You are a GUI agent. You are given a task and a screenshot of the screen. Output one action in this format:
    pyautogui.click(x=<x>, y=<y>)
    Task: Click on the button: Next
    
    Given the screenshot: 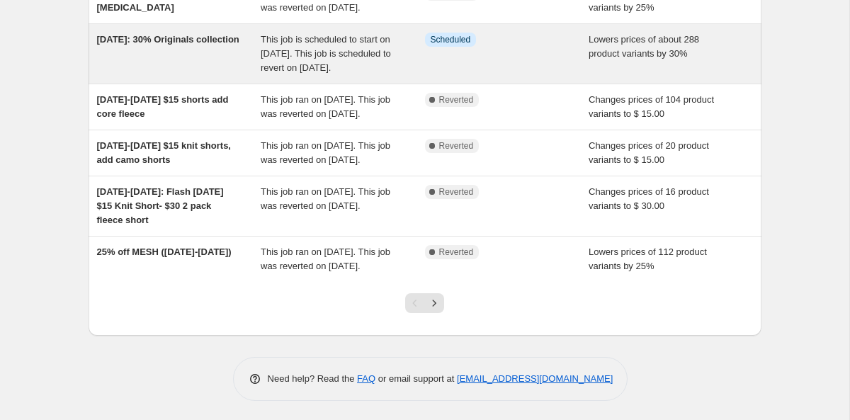 What is the action you would take?
    pyautogui.click(x=434, y=303)
    